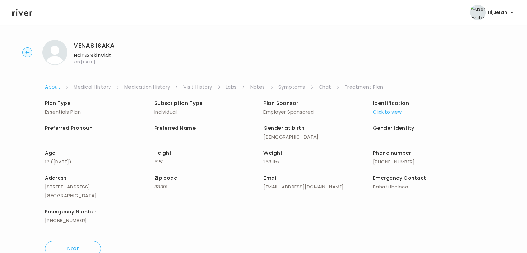 Image resolution: width=527 pixels, height=253 pixels. I want to click on p: 5'5", so click(209, 162).